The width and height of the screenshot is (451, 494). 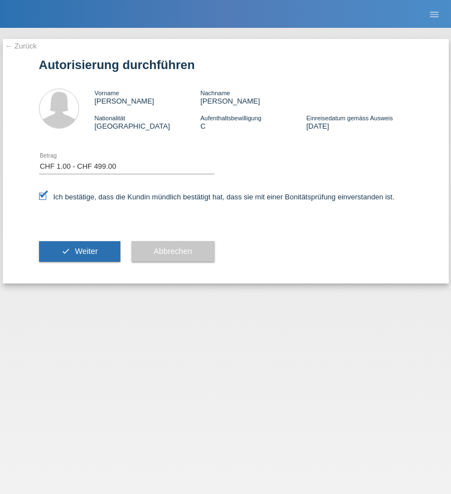 What do you see at coordinates (253, 122) in the screenshot?
I see `div: C` at bounding box center [253, 122].